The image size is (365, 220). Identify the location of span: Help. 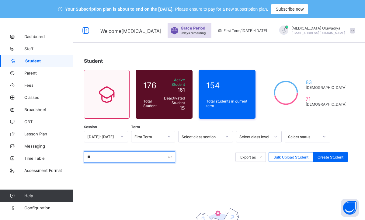
(48, 196).